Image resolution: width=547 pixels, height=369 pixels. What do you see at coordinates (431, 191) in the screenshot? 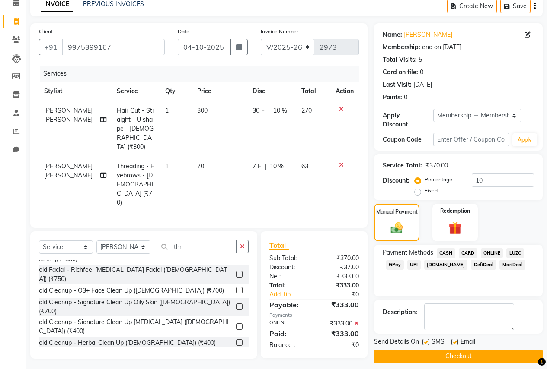
I see `label: Fixed` at bounding box center [431, 191].